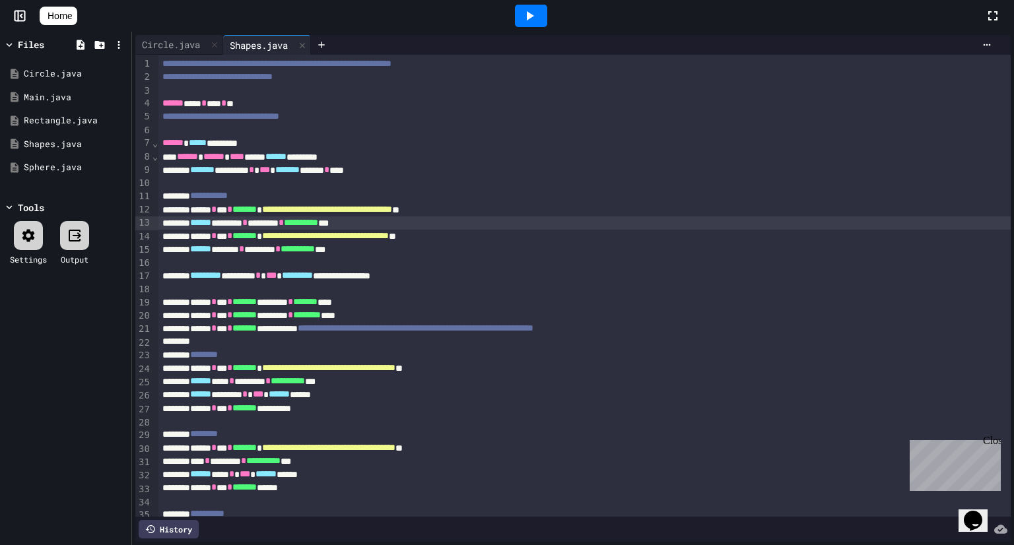 The image size is (1014, 545). I want to click on div: History, so click(168, 529).